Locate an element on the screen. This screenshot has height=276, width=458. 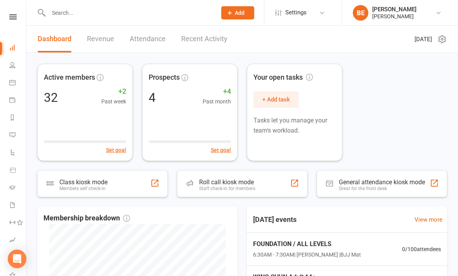
span: FOUNDATION / ALL LEVELS is located at coordinates (307, 244).